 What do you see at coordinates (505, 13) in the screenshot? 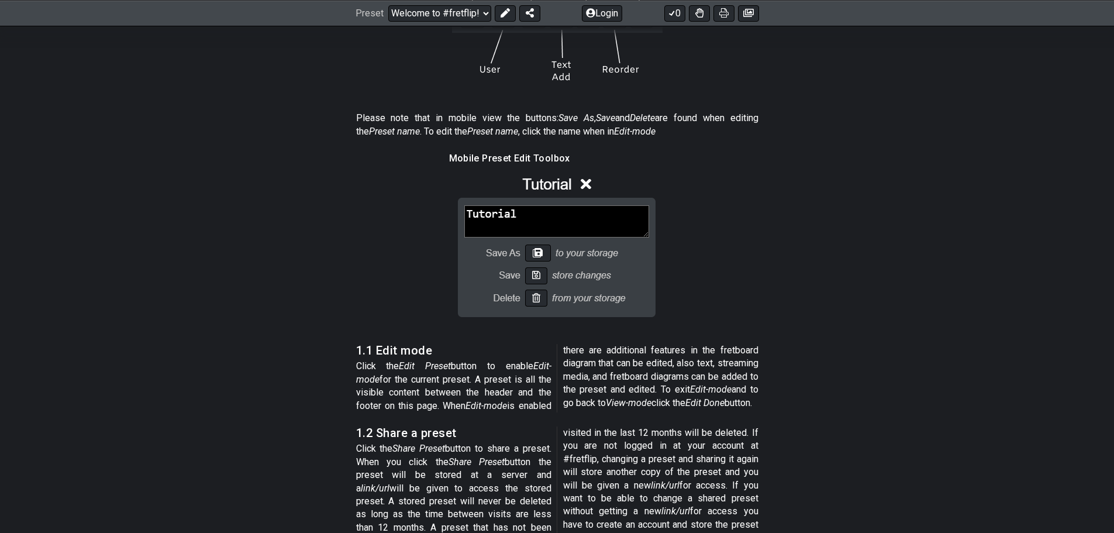
I see `button: Edit Preset` at bounding box center [505, 13].